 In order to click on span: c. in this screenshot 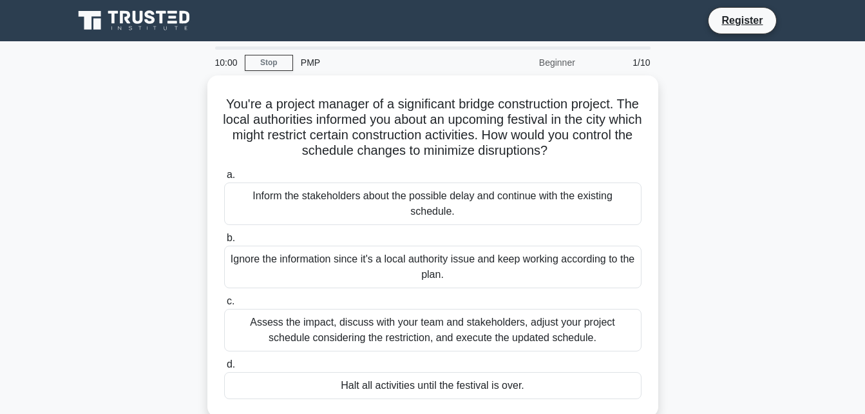, I will do `click(231, 300)`.